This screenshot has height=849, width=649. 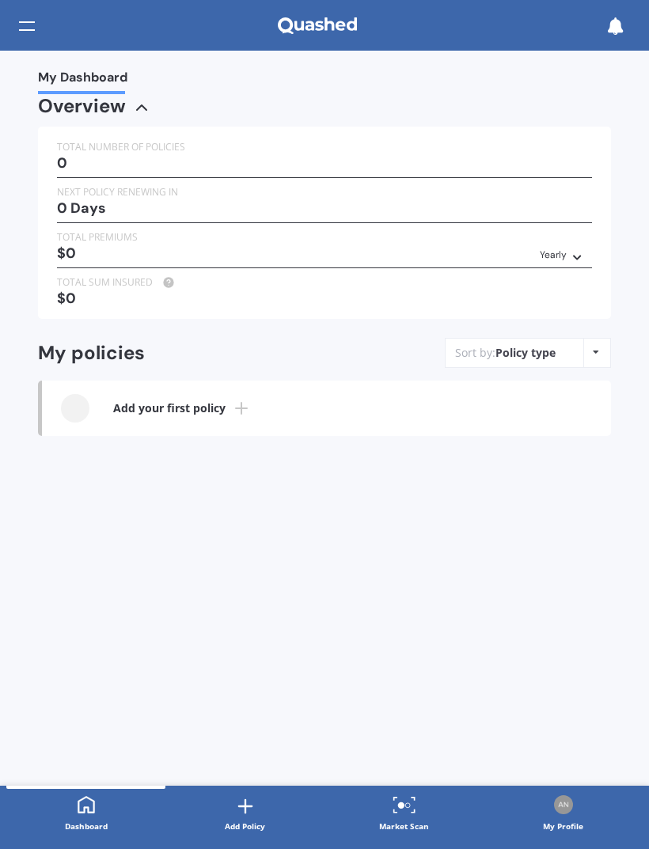 I want to click on div: 0, so click(x=324, y=163).